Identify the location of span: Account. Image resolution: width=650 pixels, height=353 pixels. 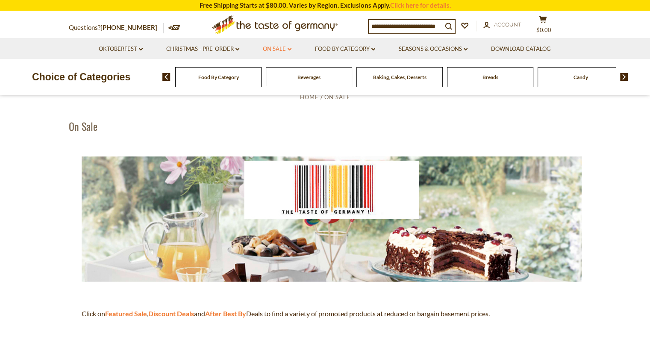
(508, 24).